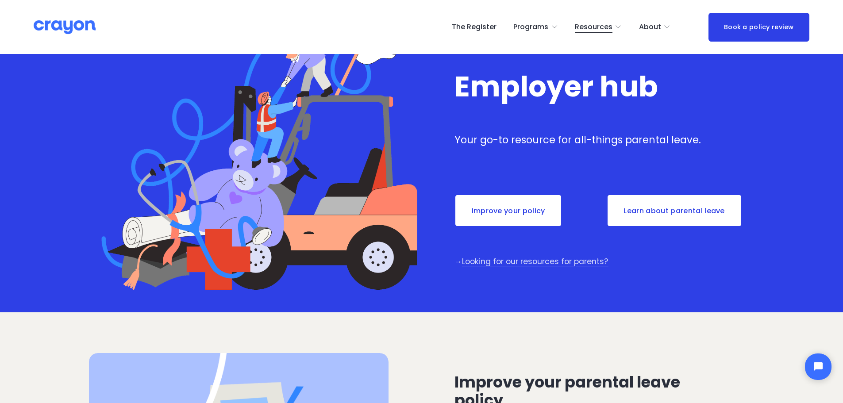 This screenshot has height=403, width=843. What do you see at coordinates (535, 261) in the screenshot?
I see `span: Looking for our resources for parents?` at bounding box center [535, 261].